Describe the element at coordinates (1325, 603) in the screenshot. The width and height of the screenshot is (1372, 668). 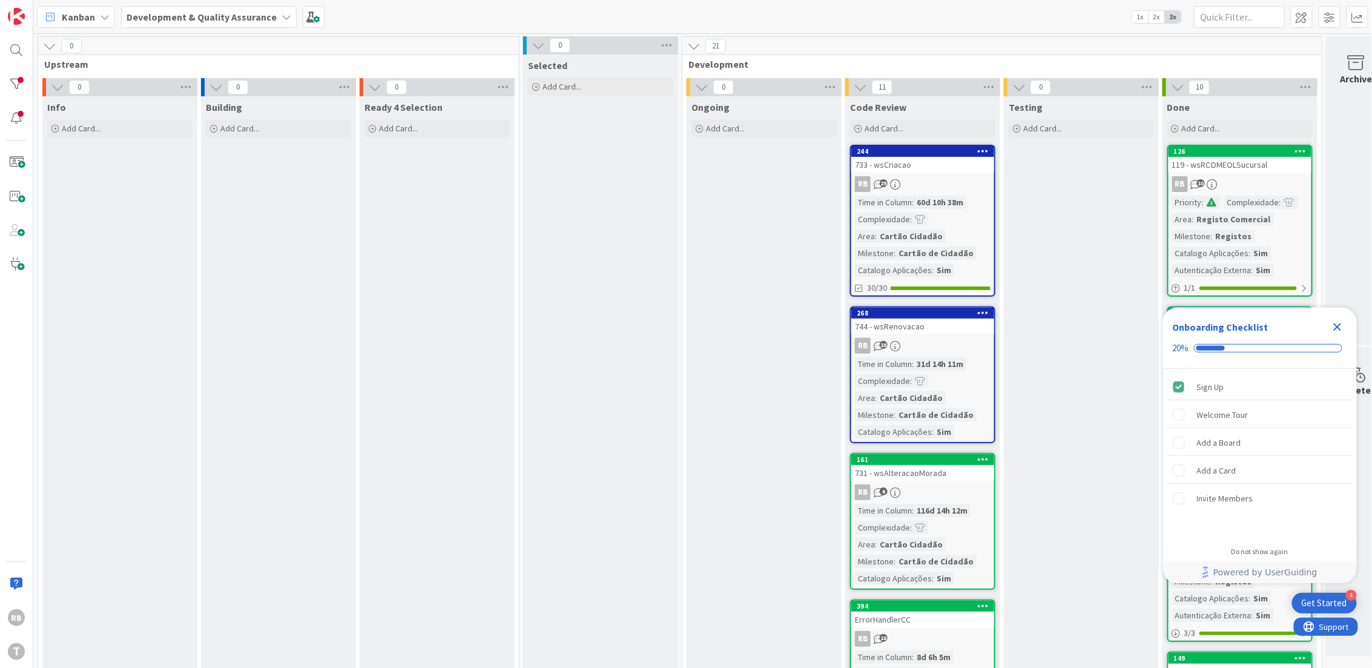
I see `div: Get Started` at that location.